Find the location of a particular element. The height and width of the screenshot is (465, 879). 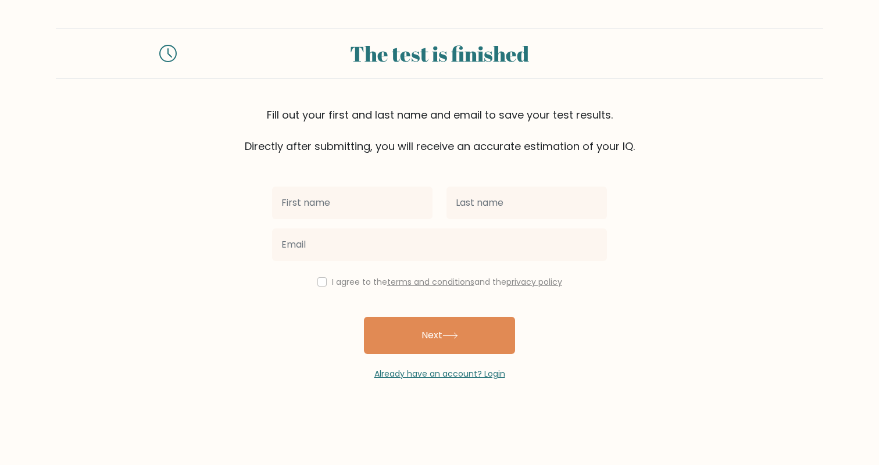

label: I agree to the and the is located at coordinates (447, 282).